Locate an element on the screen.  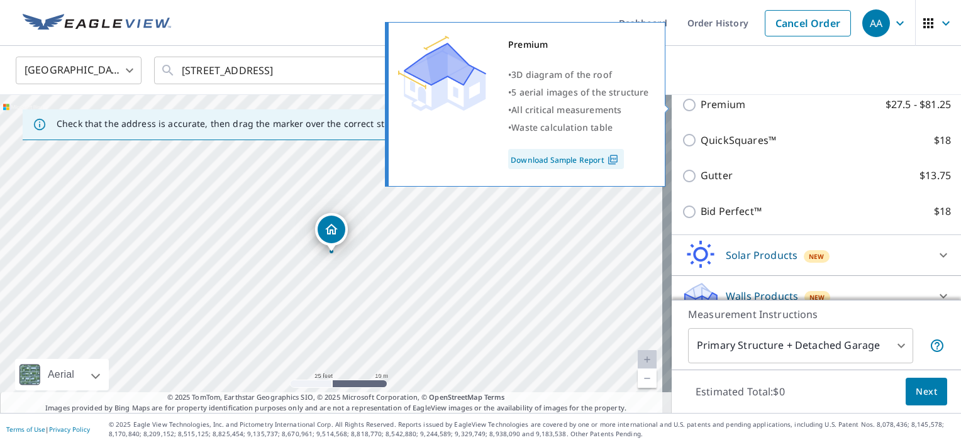
div: Premium is located at coordinates (578, 45).